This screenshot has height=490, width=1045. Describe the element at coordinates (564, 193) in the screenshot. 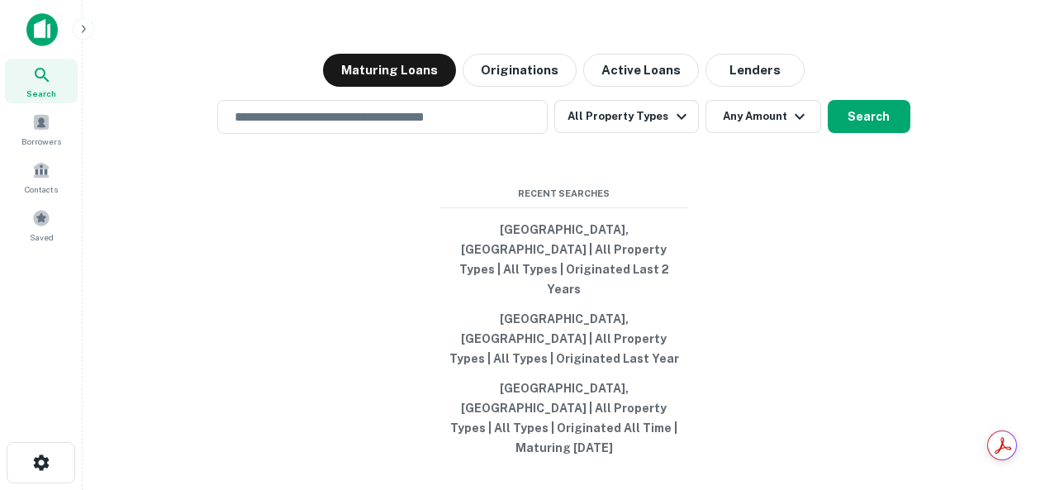

I see `span: Recent Searches` at that location.